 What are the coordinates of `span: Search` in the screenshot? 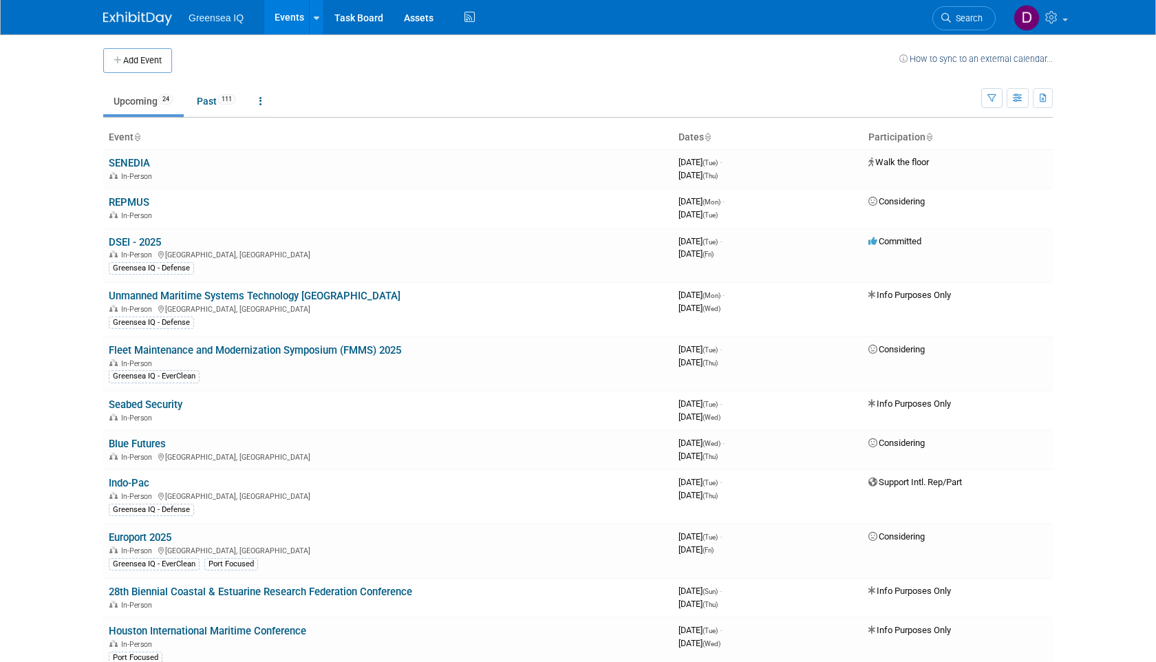 It's located at (967, 18).